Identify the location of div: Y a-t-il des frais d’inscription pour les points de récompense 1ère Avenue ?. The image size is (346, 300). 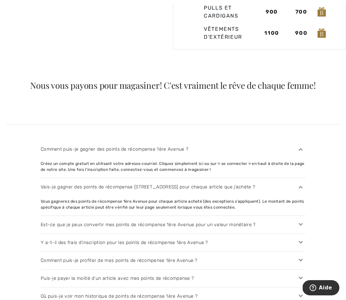
(173, 242).